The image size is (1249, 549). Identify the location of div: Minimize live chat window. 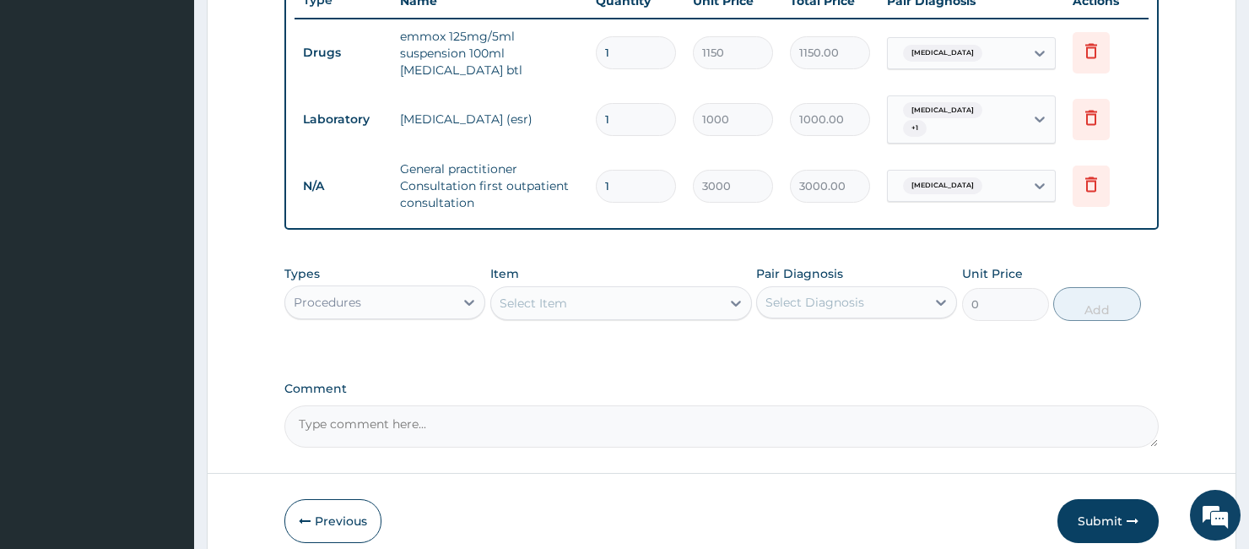
(297, 29).